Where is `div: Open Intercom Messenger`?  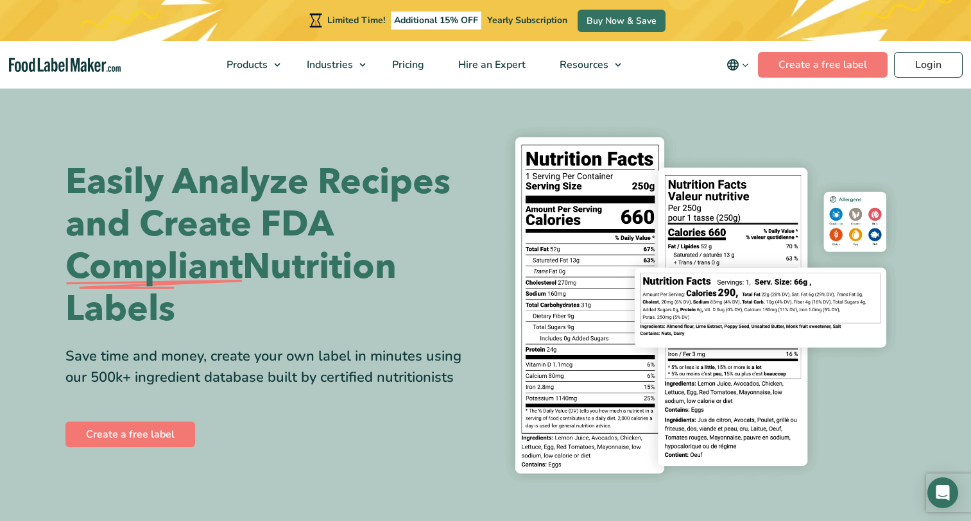
div: Open Intercom Messenger is located at coordinates (943, 493).